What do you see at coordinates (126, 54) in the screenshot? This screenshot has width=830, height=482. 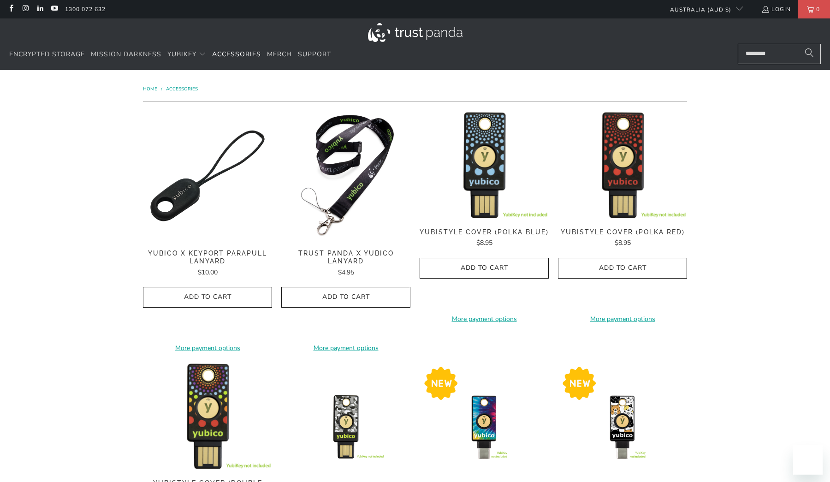 I see `span: Mission Darkness` at bounding box center [126, 54].